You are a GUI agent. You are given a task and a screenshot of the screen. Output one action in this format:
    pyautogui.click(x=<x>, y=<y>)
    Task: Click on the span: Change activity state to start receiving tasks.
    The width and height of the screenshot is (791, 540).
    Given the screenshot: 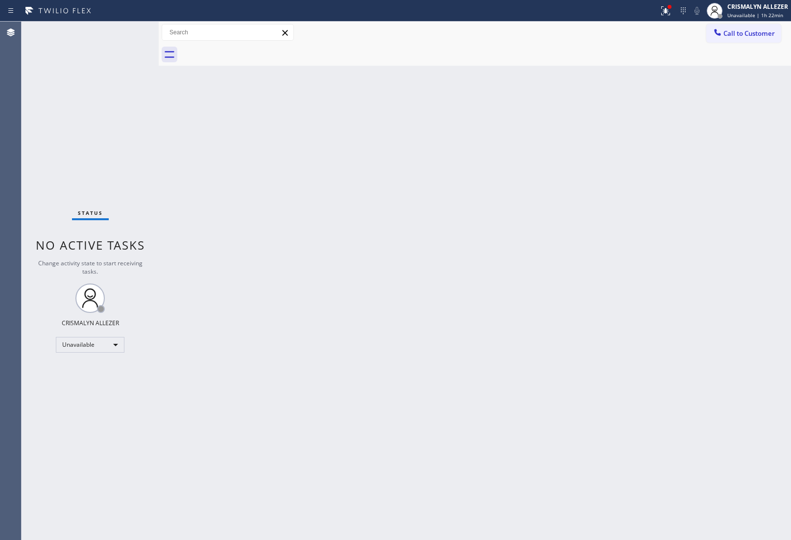 What is the action you would take?
    pyautogui.click(x=90, y=267)
    